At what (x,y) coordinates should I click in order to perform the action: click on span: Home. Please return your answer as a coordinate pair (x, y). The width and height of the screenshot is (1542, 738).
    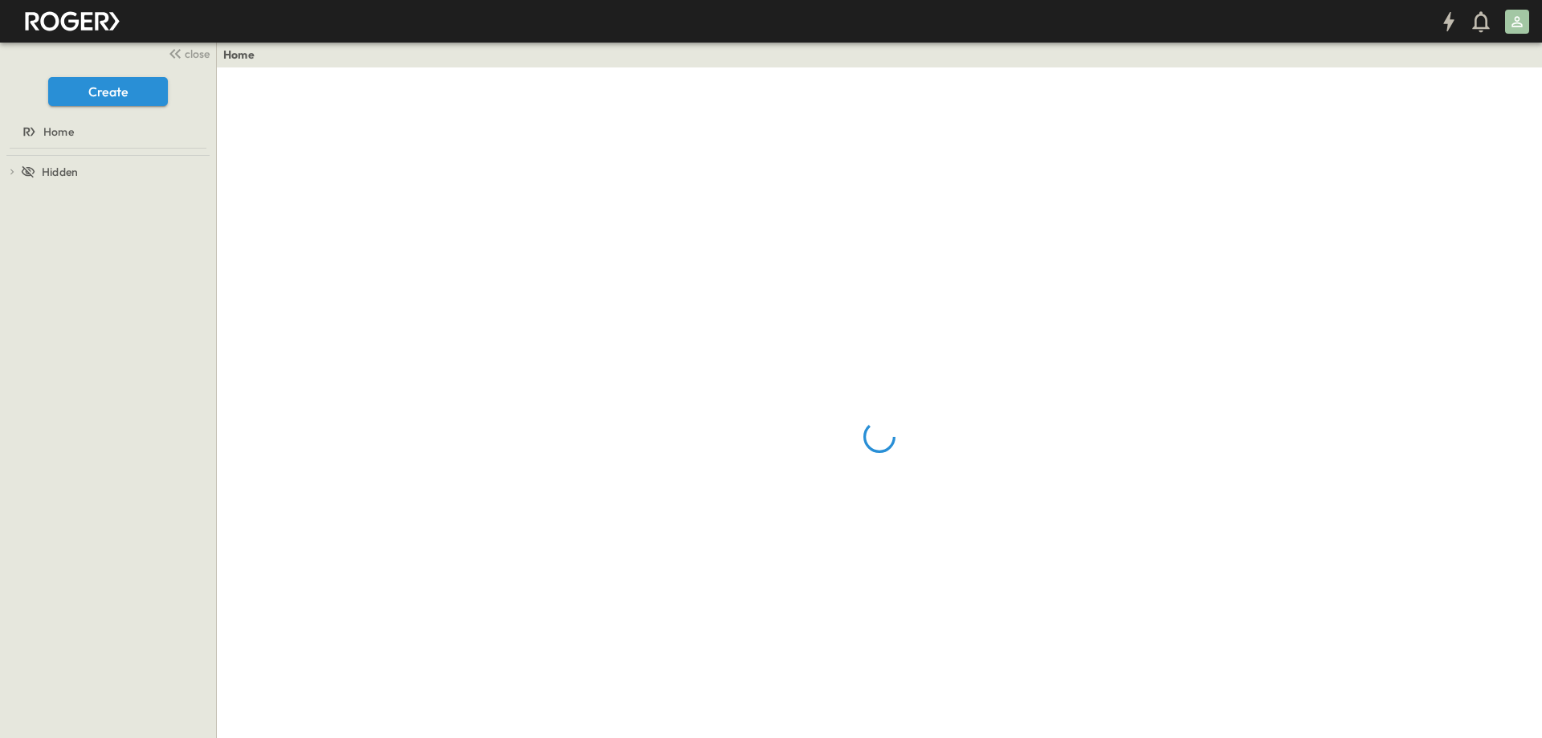
    Looking at the image, I should click on (59, 132).